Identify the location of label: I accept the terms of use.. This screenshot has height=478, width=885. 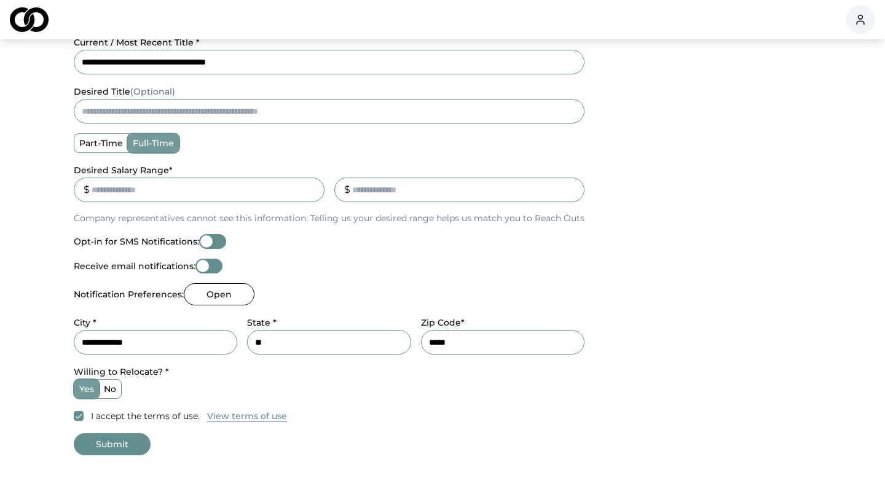
(145, 416).